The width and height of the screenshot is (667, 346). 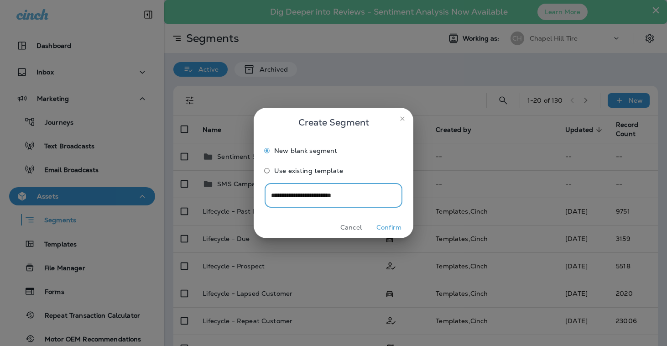 What do you see at coordinates (351, 227) in the screenshot?
I see `button: Cancel` at bounding box center [351, 227].